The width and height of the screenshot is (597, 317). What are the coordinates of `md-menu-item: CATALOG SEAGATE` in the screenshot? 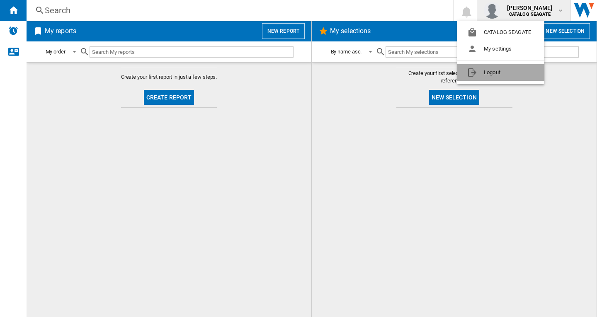 It's located at (501, 32).